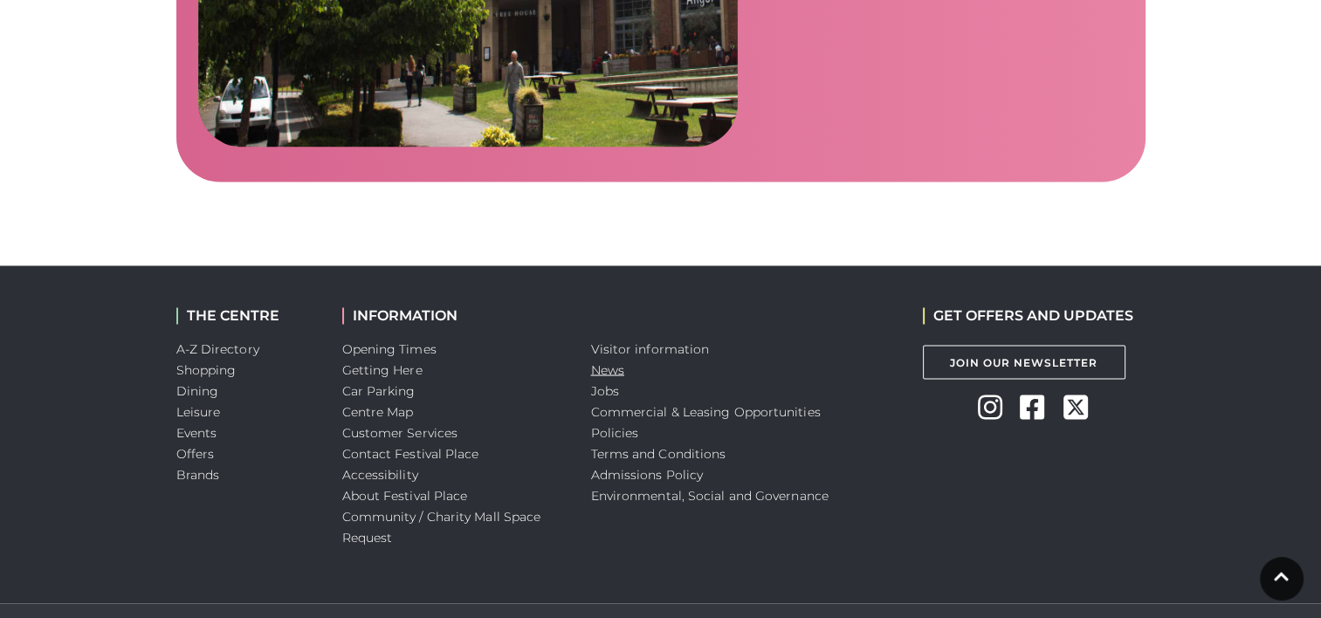  Describe the element at coordinates (217, 348) in the screenshot. I see `a: A-Z Directory` at that location.